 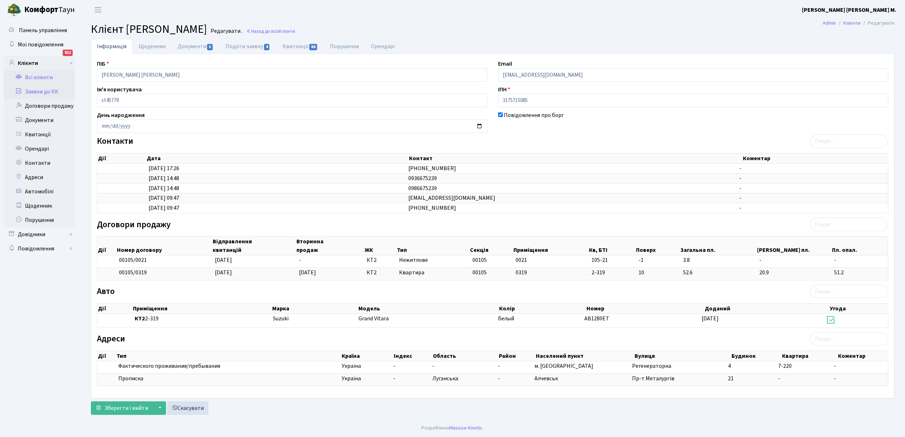 What do you see at coordinates (428, 308) in the screenshot?
I see `th: Модель` at bounding box center [428, 308].